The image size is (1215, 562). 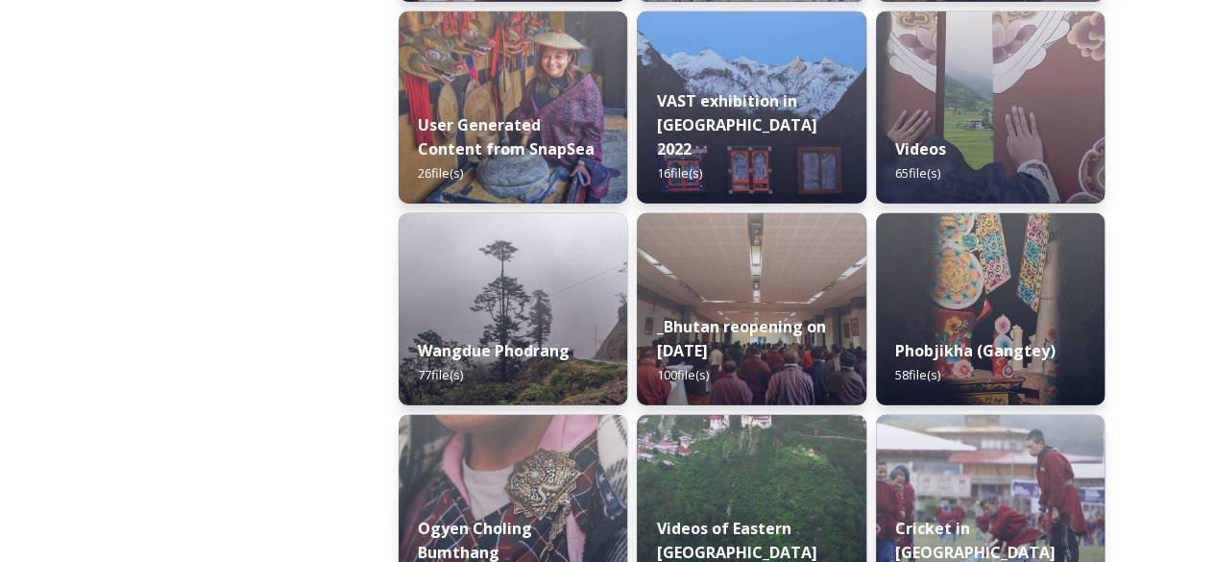 I want to click on span: 16 file(s), so click(x=678, y=173).